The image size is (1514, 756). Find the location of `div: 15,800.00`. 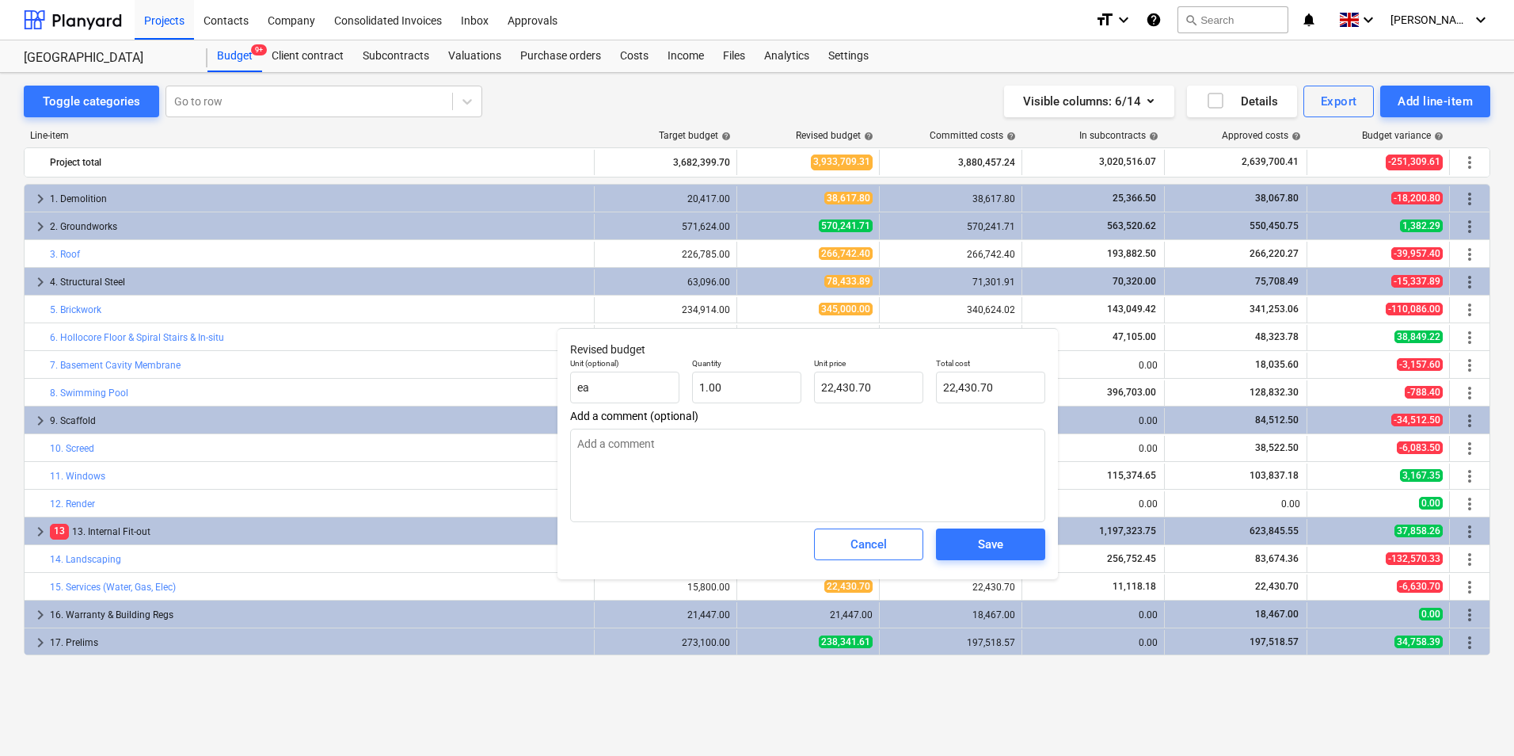

div: 15,800.00 is located at coordinates (709, 587).